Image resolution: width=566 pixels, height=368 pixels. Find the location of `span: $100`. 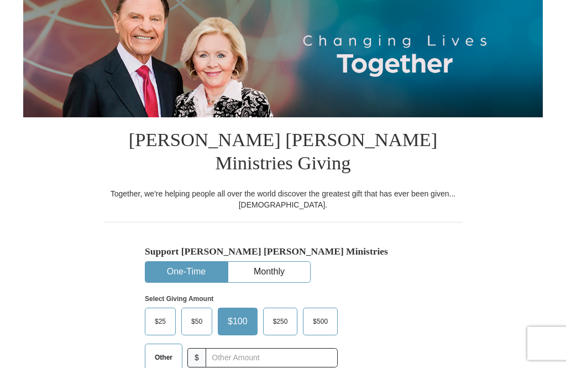

span: $100 is located at coordinates (238, 322).